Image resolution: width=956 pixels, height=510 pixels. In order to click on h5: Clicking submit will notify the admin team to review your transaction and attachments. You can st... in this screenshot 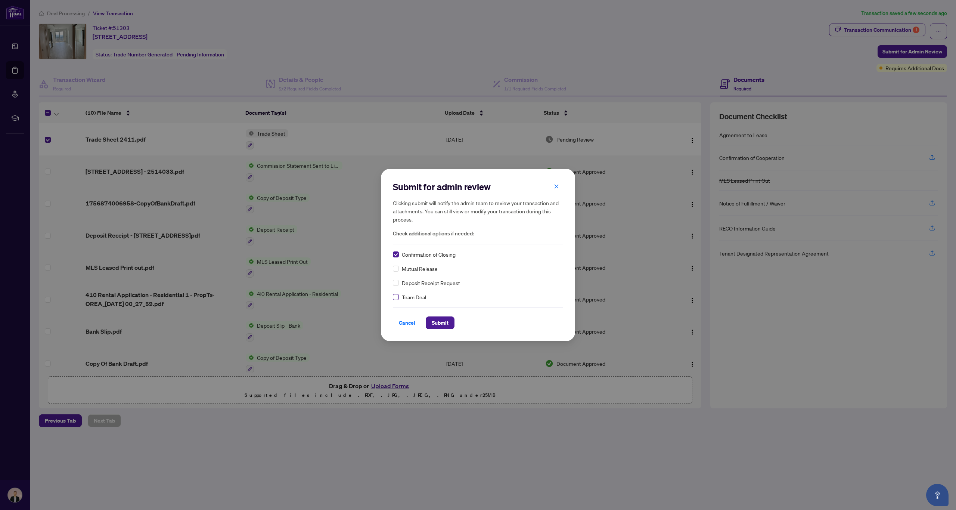, I will do `click(478, 211)`.